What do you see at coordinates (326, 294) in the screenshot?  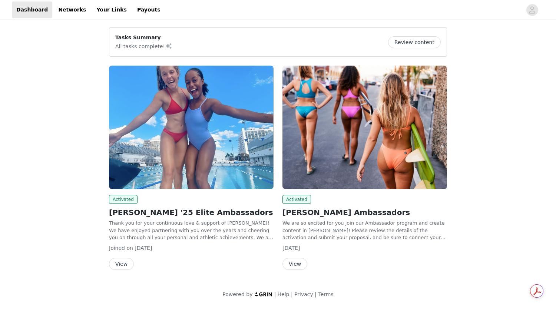 I see `a: Terms` at bounding box center [326, 294].